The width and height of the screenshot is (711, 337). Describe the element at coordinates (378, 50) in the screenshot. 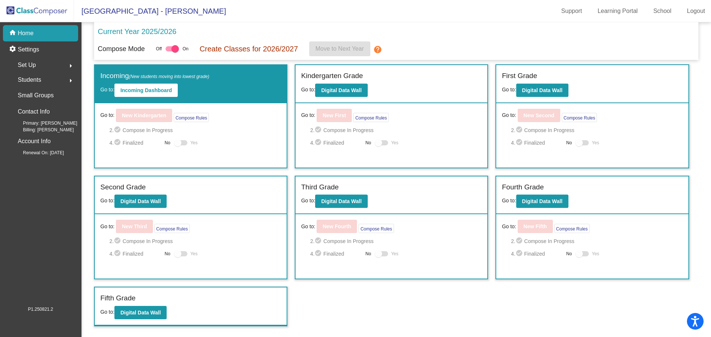

I see `mat-icon: help` at that location.